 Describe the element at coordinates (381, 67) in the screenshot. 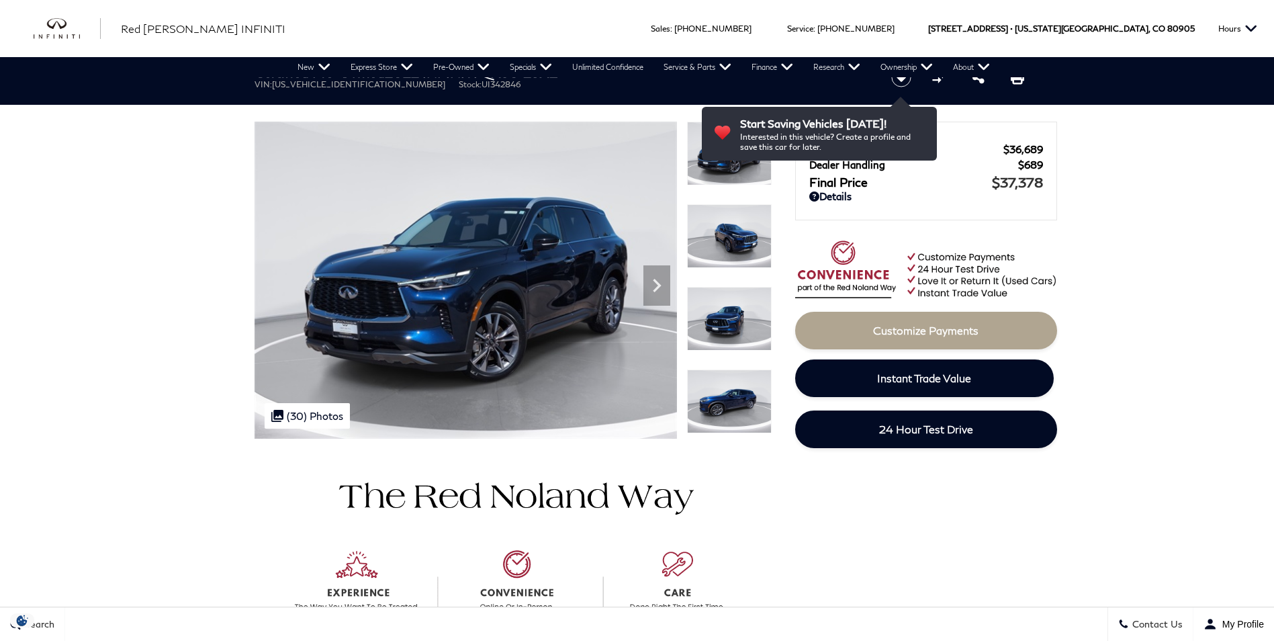

I see `a: Express Store` at that location.